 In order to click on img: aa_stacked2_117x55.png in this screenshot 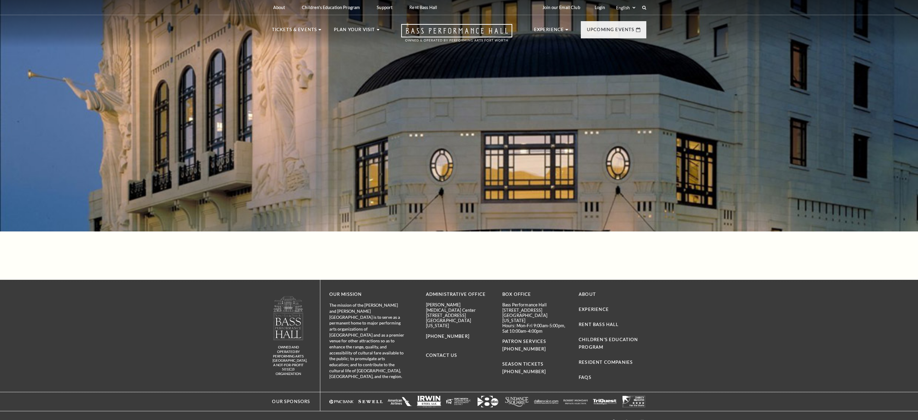, I will do `click(400, 401)`.